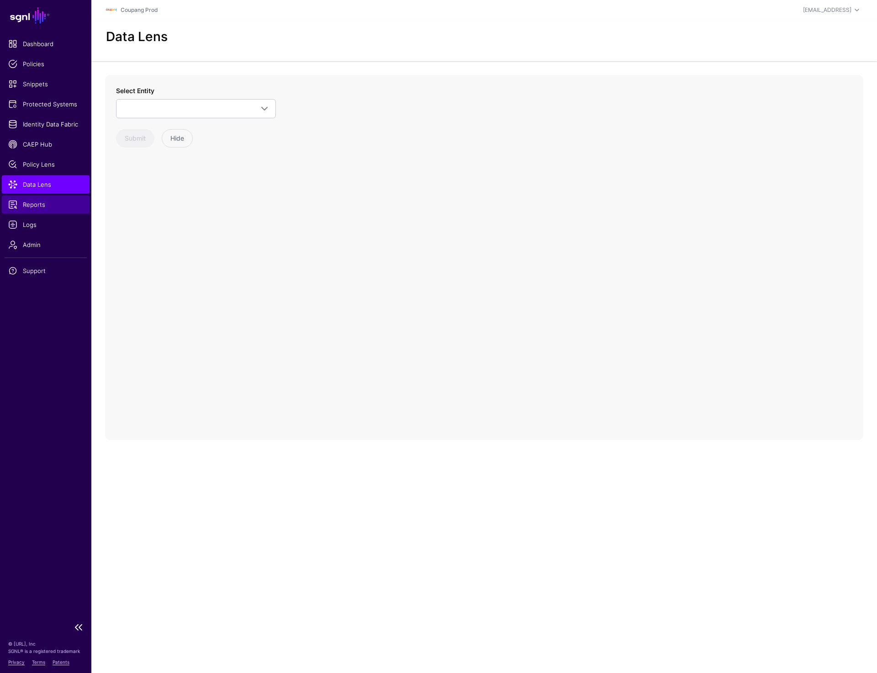  Describe the element at coordinates (46, 16) in the screenshot. I see `a: SGNL` at that location.